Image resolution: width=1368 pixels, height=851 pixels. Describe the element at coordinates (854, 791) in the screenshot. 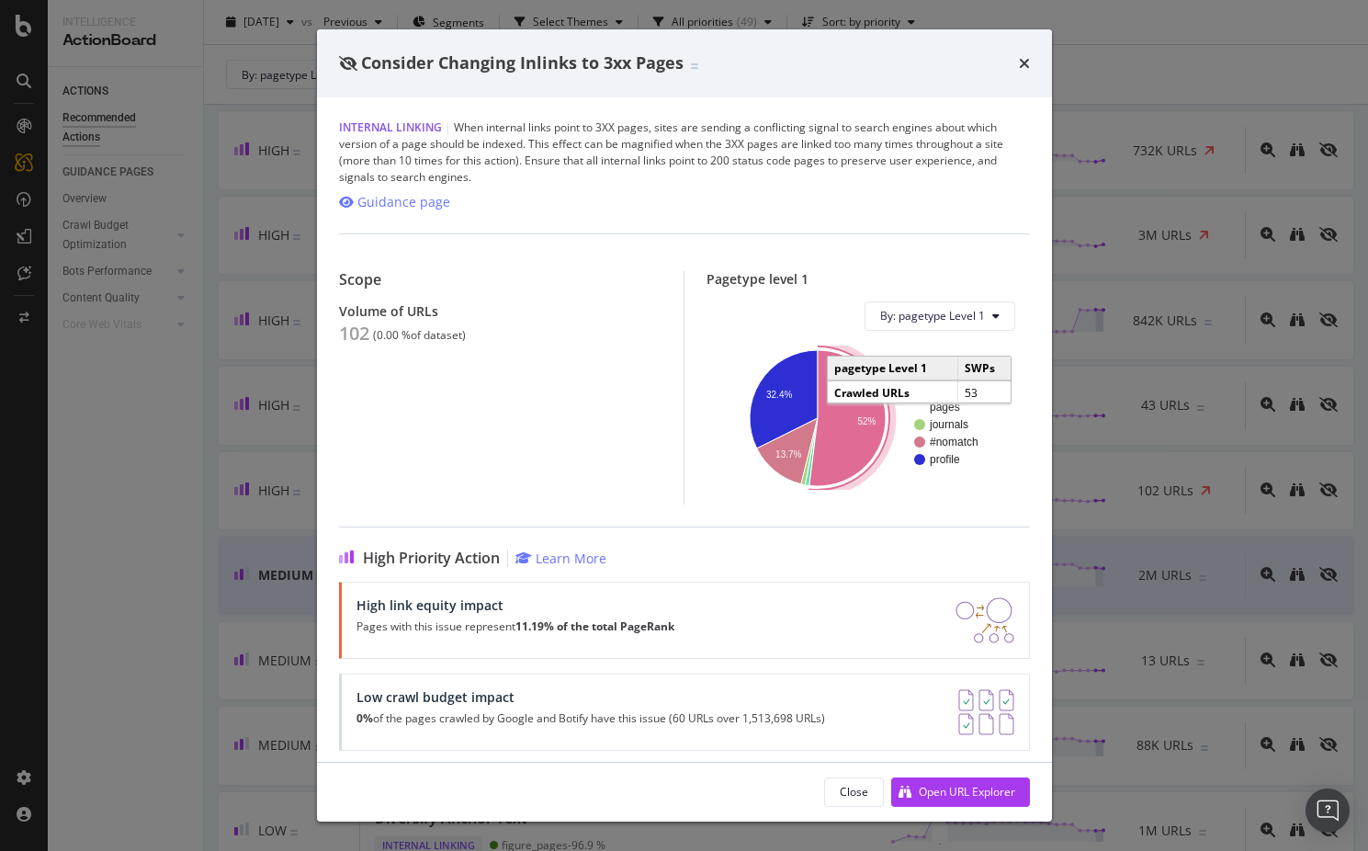

I see `div: Close` at that location.